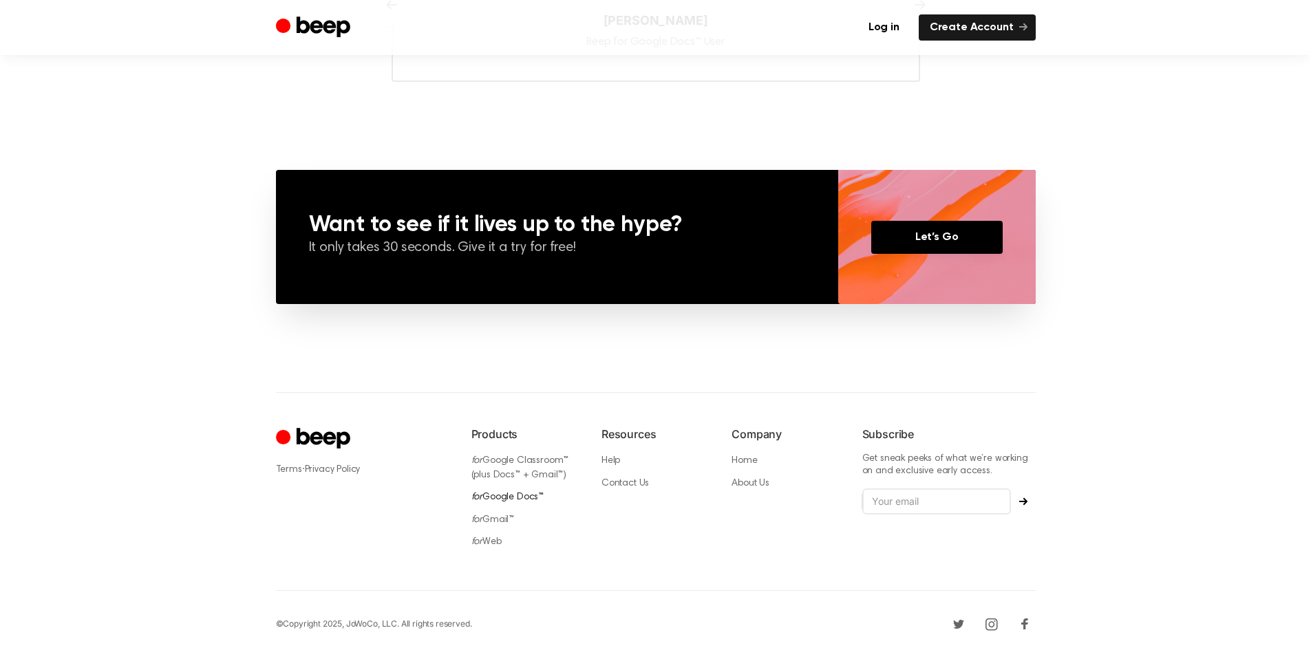 The image size is (1311, 650). I want to click on h3: Want to see if it lives up to the hype?, so click(557, 225).